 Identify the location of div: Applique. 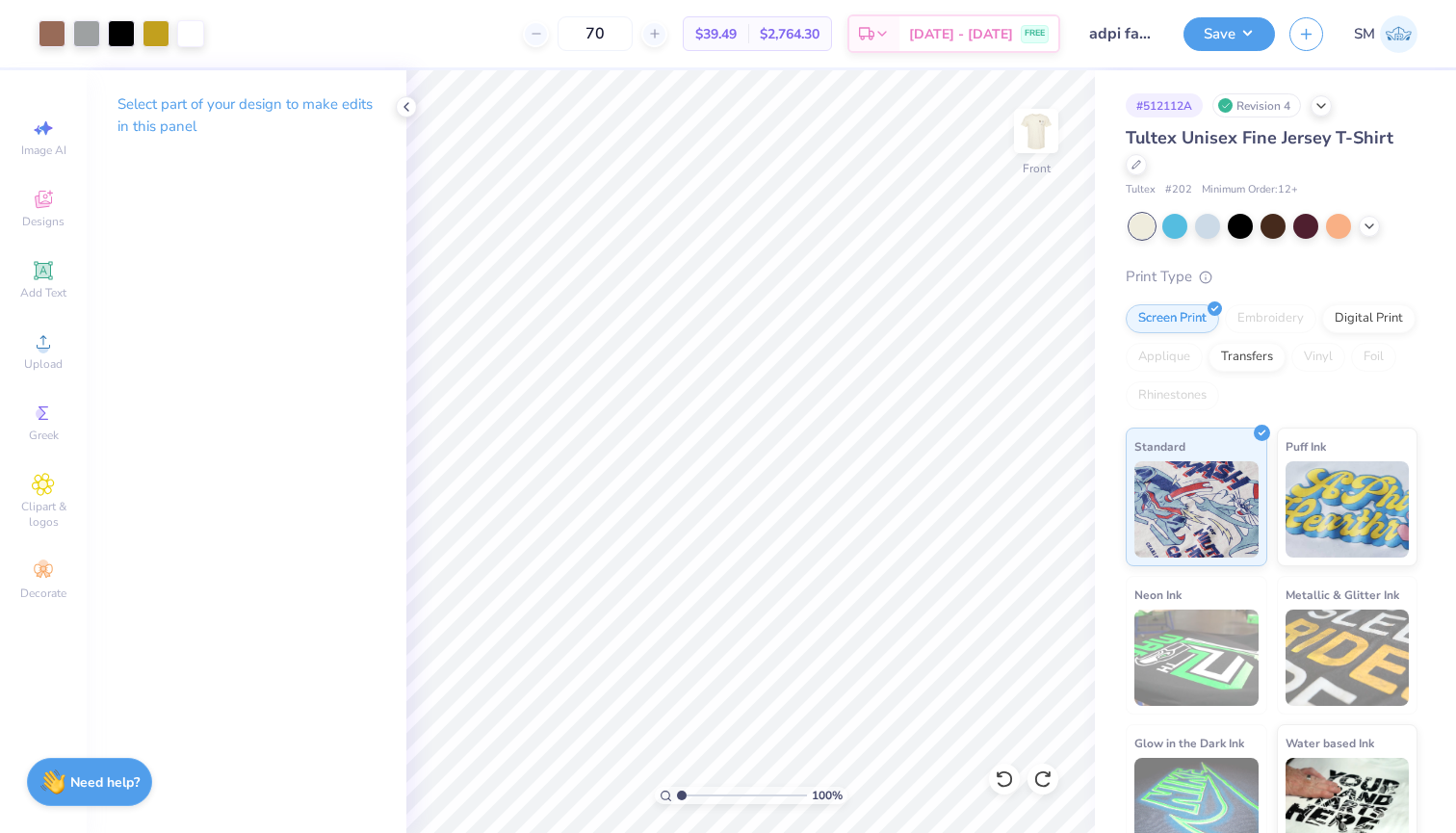
(1164, 357).